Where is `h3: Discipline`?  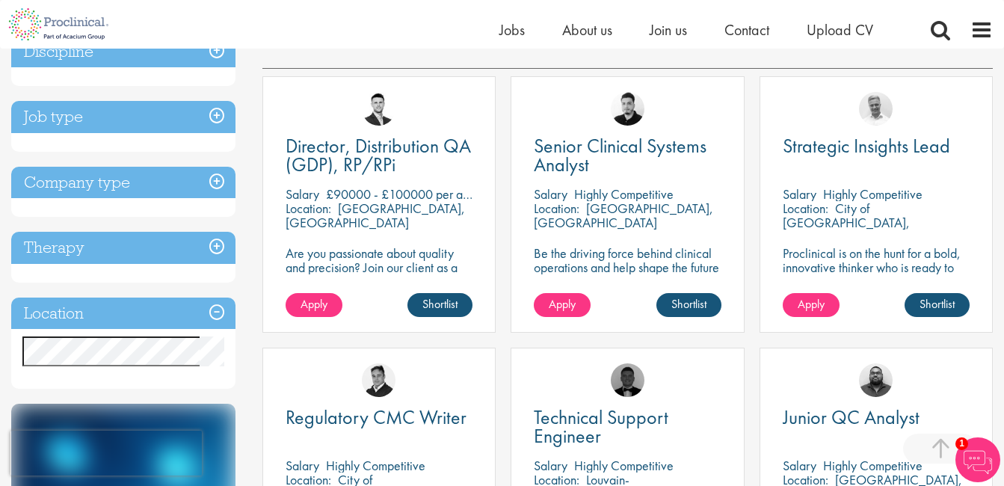
h3: Discipline is located at coordinates (123, 52).